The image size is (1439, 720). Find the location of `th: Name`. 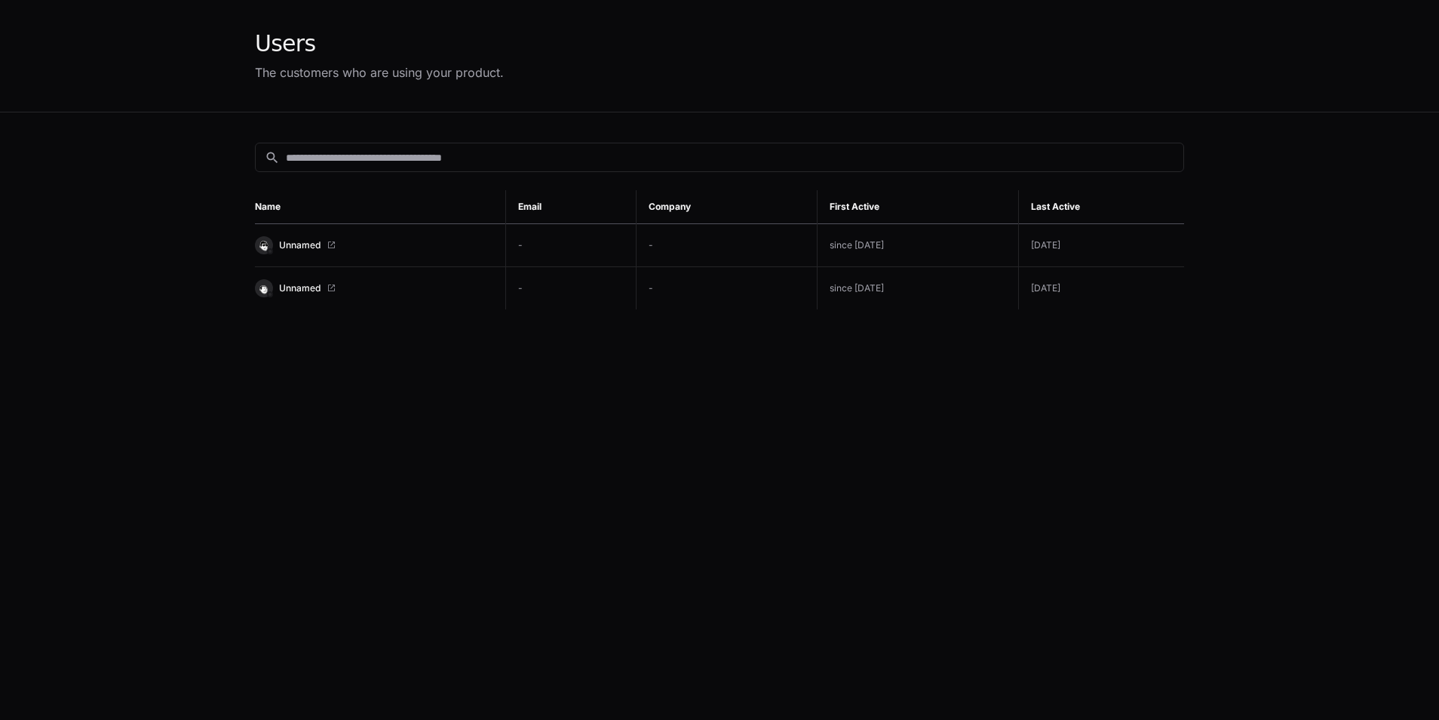

th: Name is located at coordinates (380, 207).